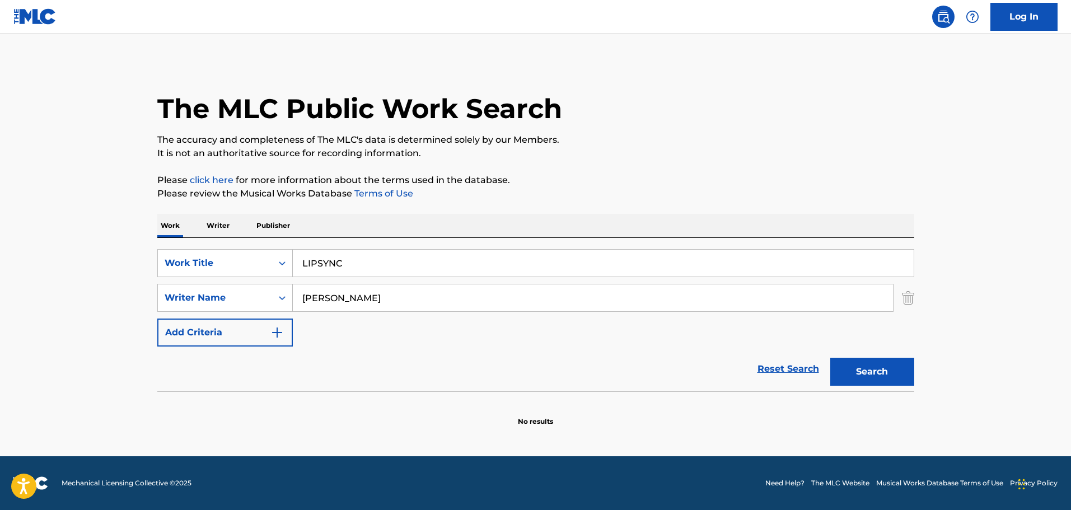  I want to click on img: help, so click(973, 17).